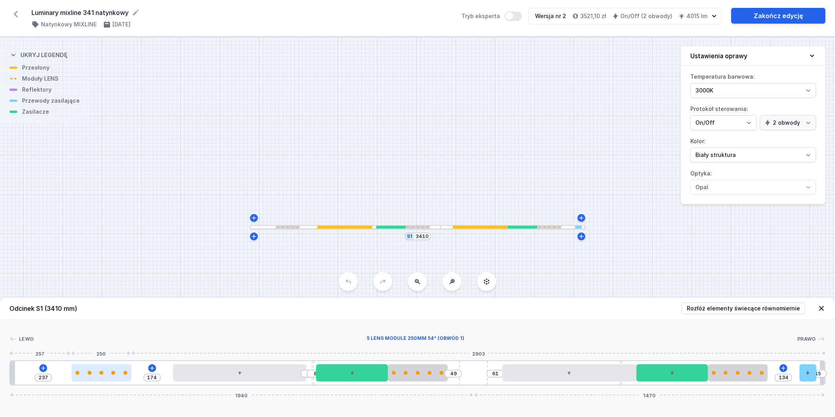  What do you see at coordinates (513, 16) in the screenshot?
I see `button: Tryb eksperta` at bounding box center [513, 16].